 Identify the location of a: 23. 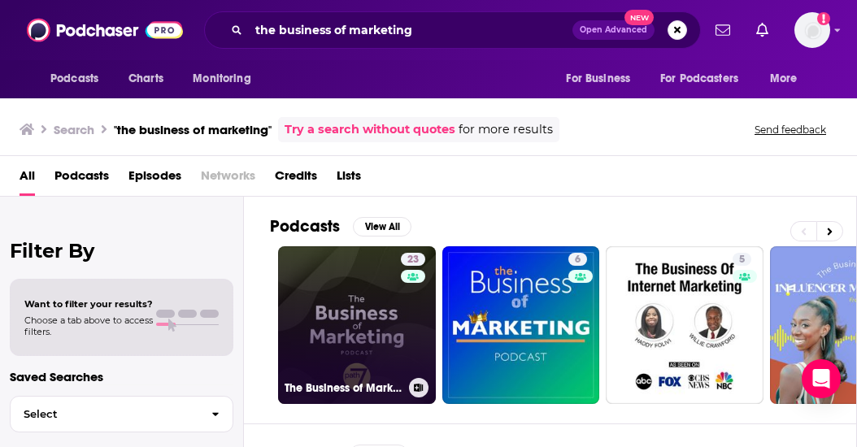
(413, 259).